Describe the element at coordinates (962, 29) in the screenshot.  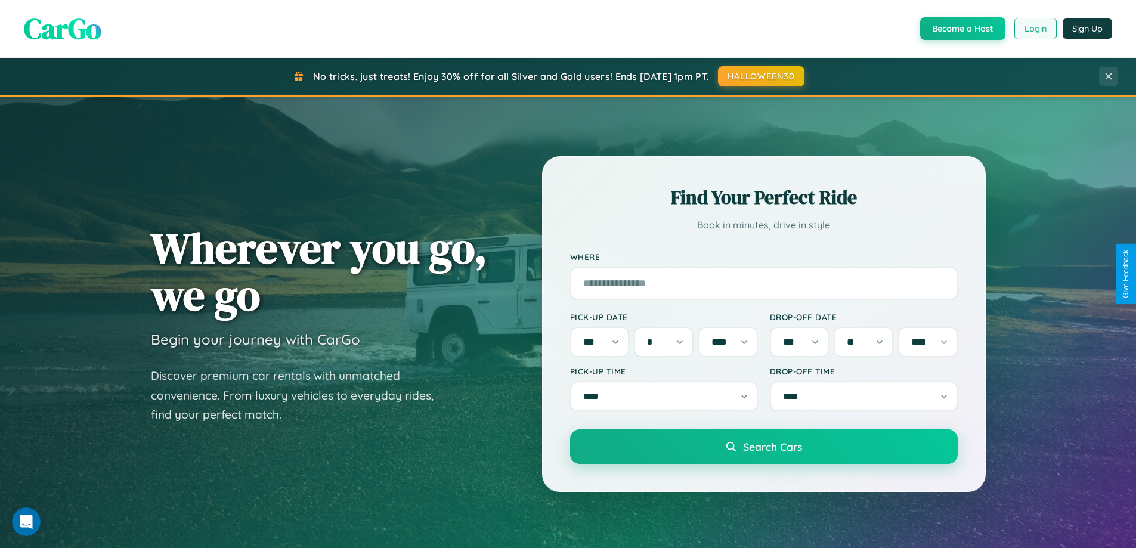
I see `button: Become a Host` at that location.